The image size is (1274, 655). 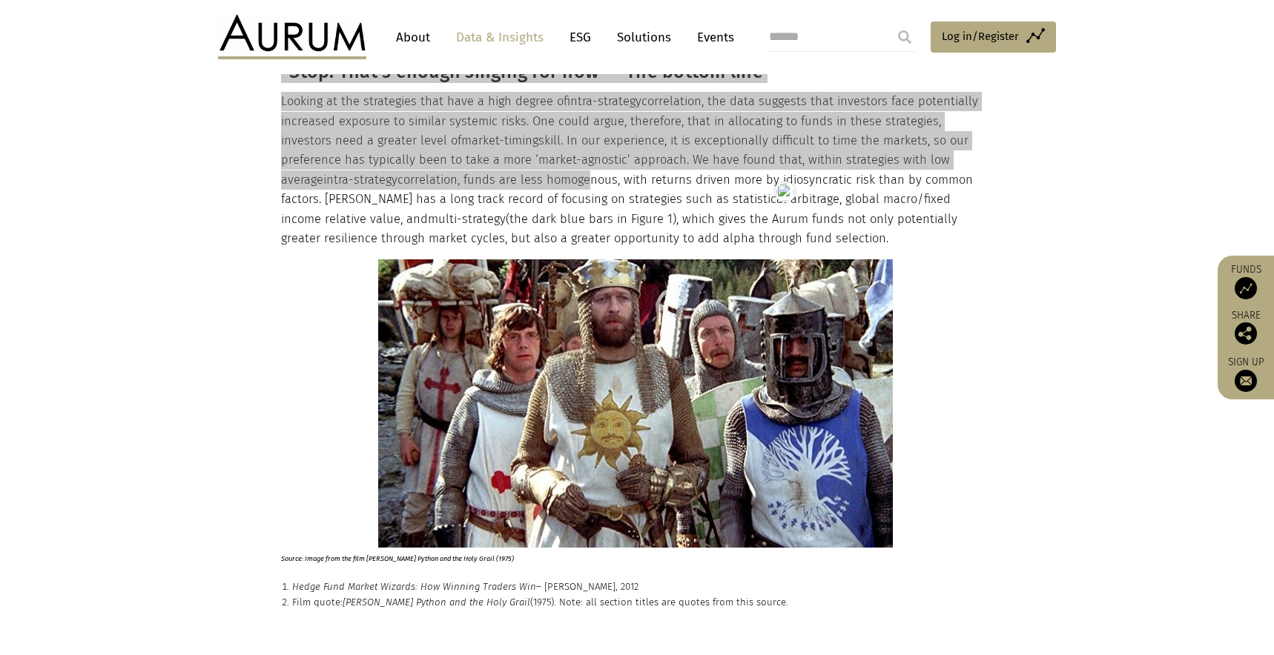 I want to click on img: Aurum, so click(x=292, y=37).